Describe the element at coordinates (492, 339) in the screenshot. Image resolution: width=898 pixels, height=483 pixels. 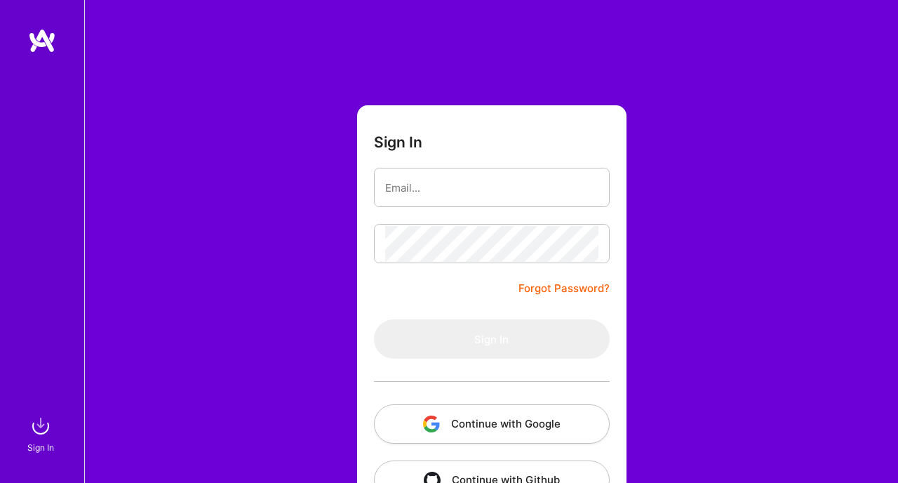
I see `button: Sign In` at that location.